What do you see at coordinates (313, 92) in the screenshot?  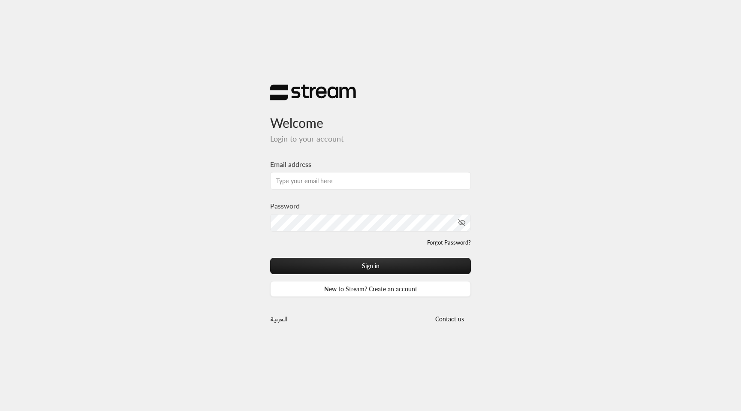 I see `img: Stream Logo` at bounding box center [313, 92].